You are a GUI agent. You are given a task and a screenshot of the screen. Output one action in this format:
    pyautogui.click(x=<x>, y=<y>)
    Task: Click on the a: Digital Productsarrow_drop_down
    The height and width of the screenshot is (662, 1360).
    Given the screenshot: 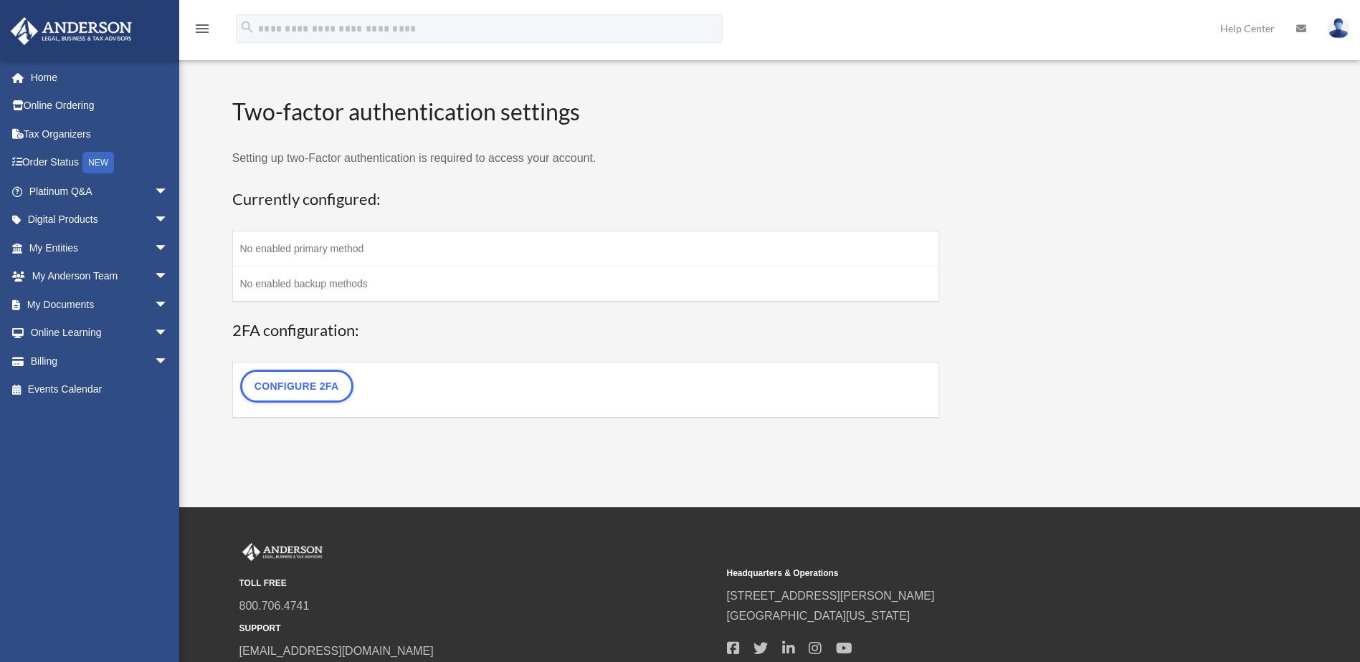 What is the action you would take?
    pyautogui.click(x=100, y=220)
    